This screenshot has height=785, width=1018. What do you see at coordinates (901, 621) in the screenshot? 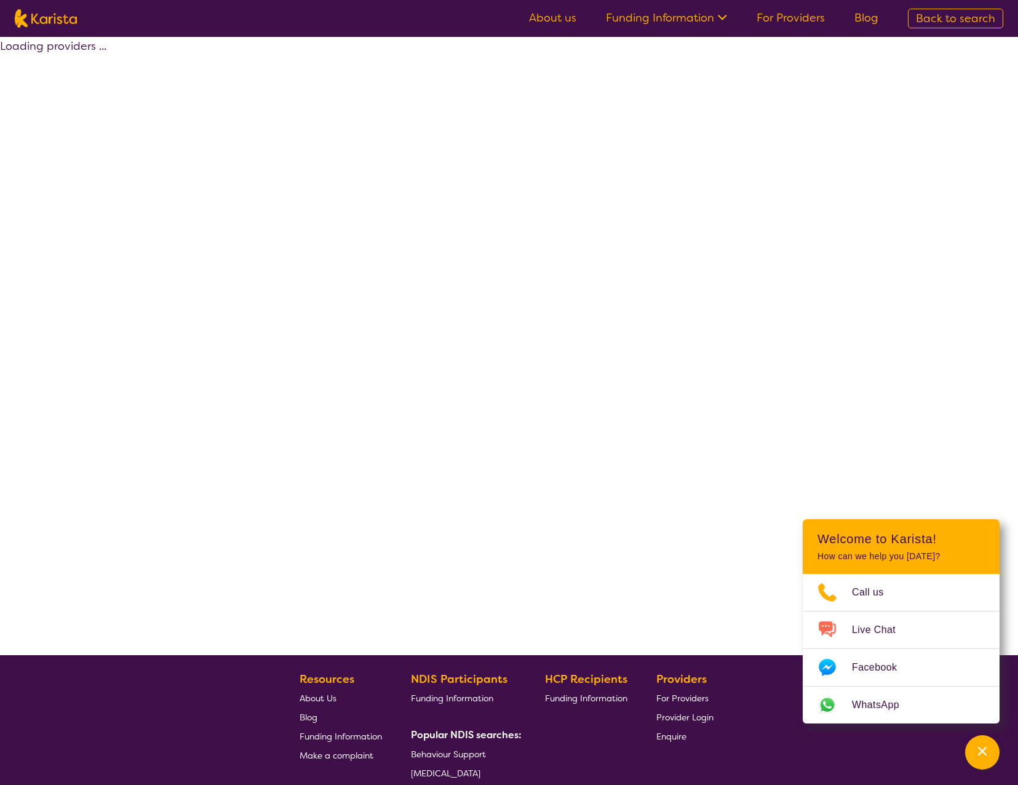
I see `div: Channel Menu` at bounding box center [901, 621].